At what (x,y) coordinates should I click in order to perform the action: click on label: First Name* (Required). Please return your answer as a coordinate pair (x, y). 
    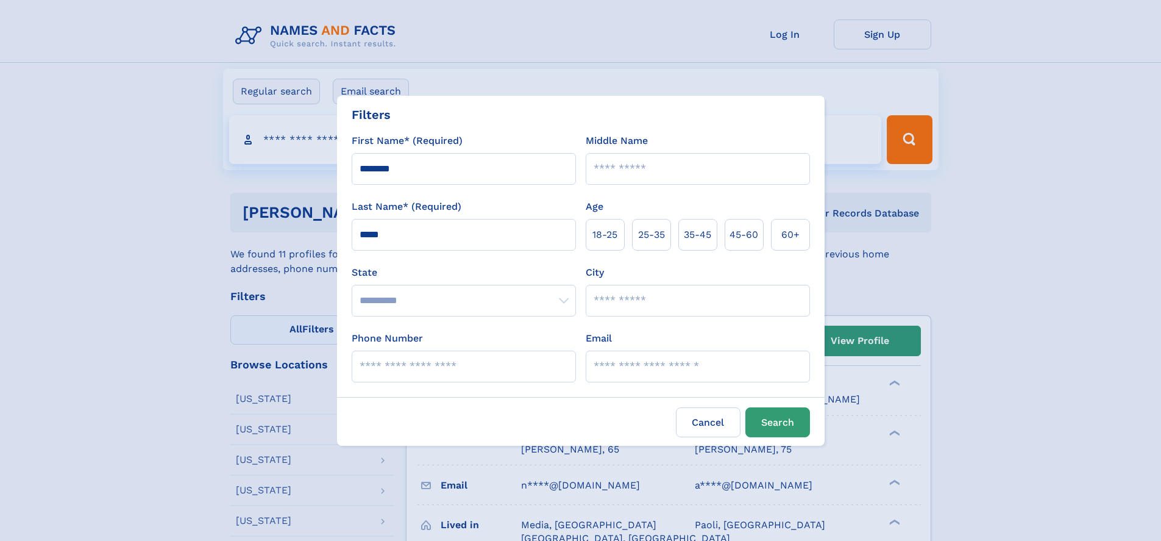
    Looking at the image, I should click on (407, 141).